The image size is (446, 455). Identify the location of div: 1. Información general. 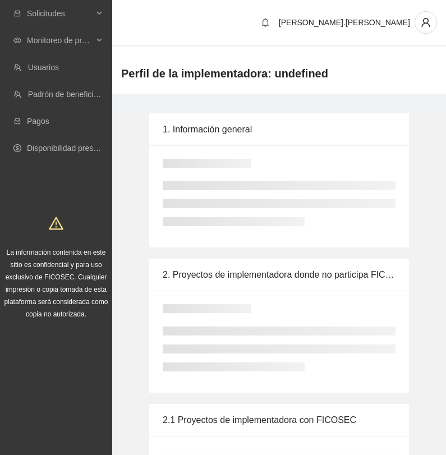
(279, 129).